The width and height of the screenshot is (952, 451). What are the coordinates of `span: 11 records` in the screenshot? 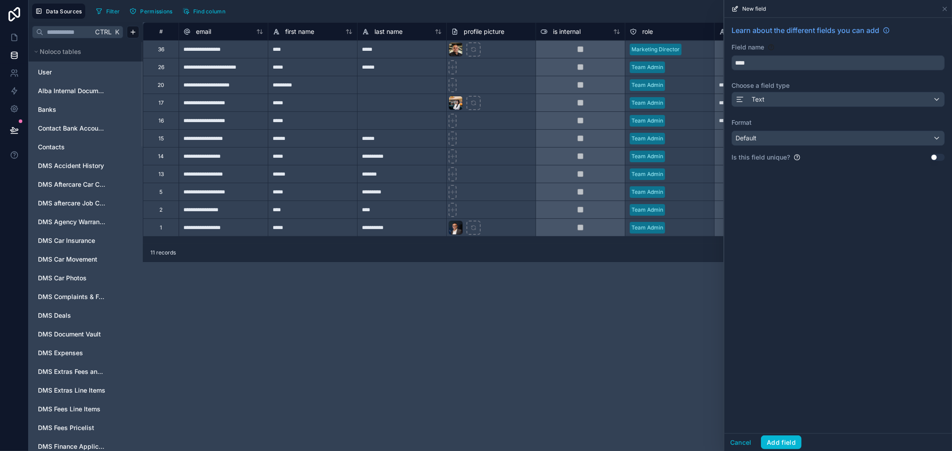 It's located at (163, 253).